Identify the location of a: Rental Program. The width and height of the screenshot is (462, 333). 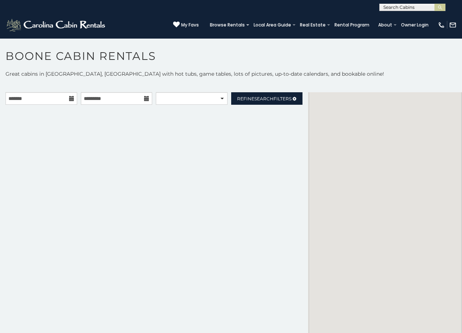
(352, 25).